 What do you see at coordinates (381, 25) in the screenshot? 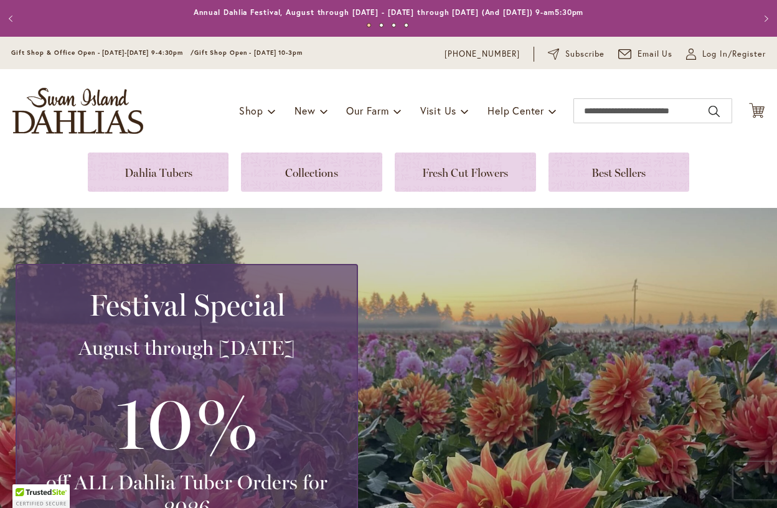
I see `button: 2 of 4` at bounding box center [381, 25].